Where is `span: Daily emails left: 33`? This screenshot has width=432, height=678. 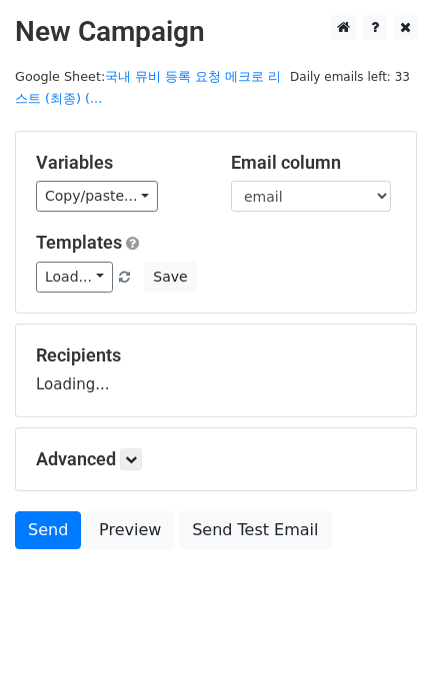 span: Daily emails left: 33 is located at coordinates (350, 77).